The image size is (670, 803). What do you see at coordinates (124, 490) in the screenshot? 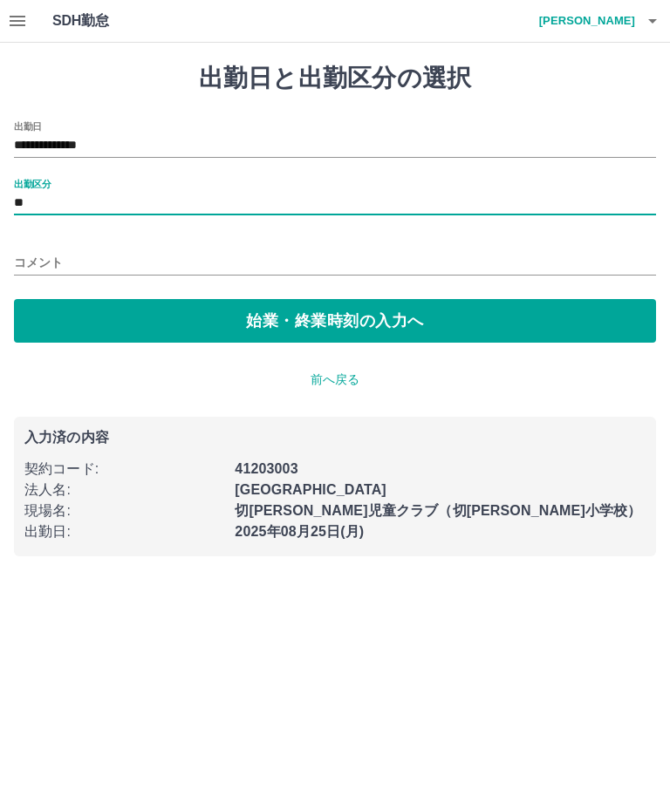
I see `p: 法人名 :` at bounding box center [124, 490].